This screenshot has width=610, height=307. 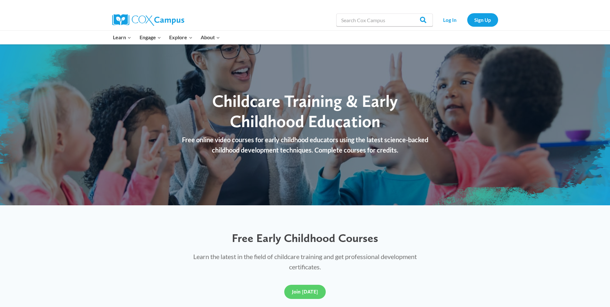 I want to click on span: Engage, so click(x=150, y=37).